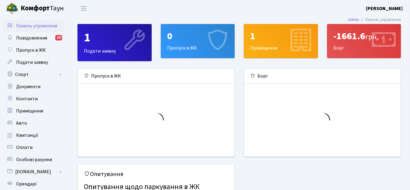 The height and width of the screenshot is (190, 410). Describe the element at coordinates (84, 8) in the screenshot. I see `button: Переключити навігацію` at that location.